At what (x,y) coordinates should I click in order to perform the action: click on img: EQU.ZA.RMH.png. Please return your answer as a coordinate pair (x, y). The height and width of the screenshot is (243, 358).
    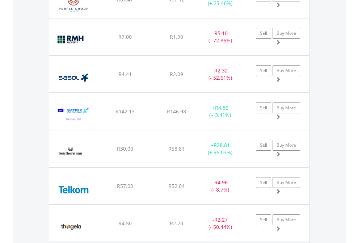
    Looking at the image, I should click on (71, 40).